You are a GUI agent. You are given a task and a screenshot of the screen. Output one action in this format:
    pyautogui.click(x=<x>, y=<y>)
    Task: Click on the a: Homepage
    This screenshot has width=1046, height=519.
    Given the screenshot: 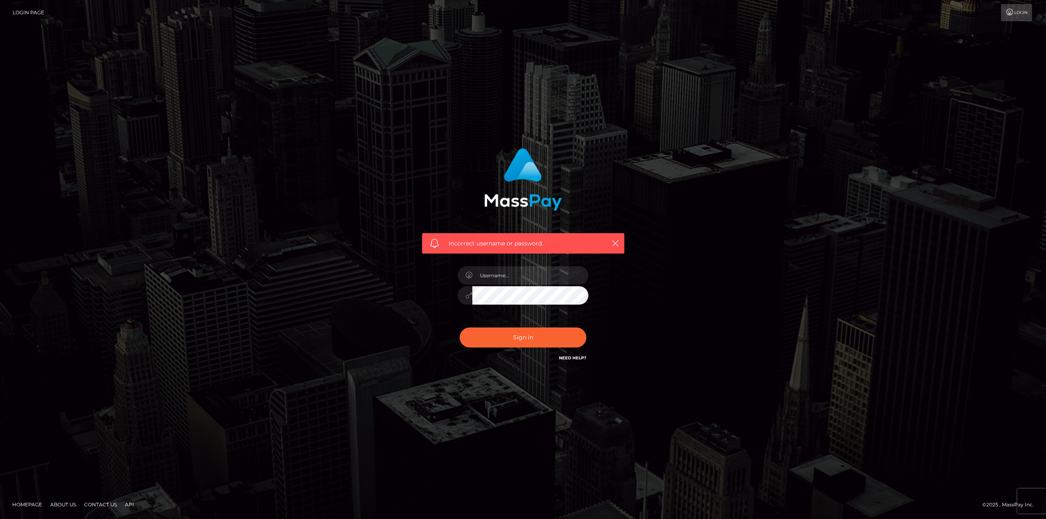 What is the action you would take?
    pyautogui.click(x=27, y=504)
    